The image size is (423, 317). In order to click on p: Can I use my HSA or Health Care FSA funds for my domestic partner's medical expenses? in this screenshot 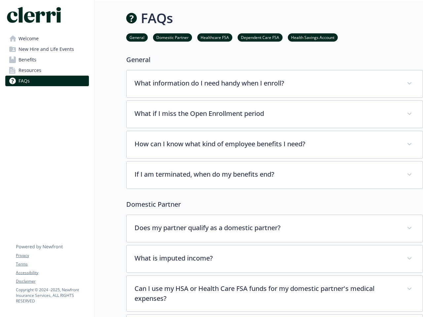, I will do `click(267, 294)`.